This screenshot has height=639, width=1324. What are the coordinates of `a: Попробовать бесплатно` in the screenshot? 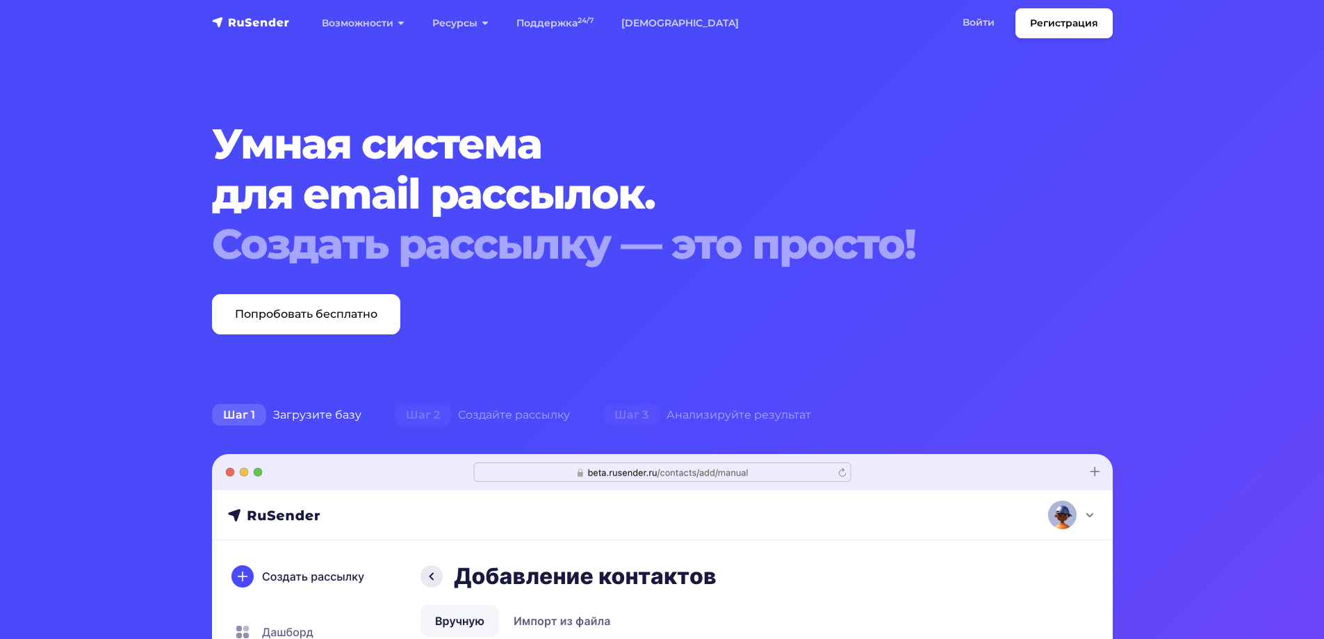 It's located at (306, 314).